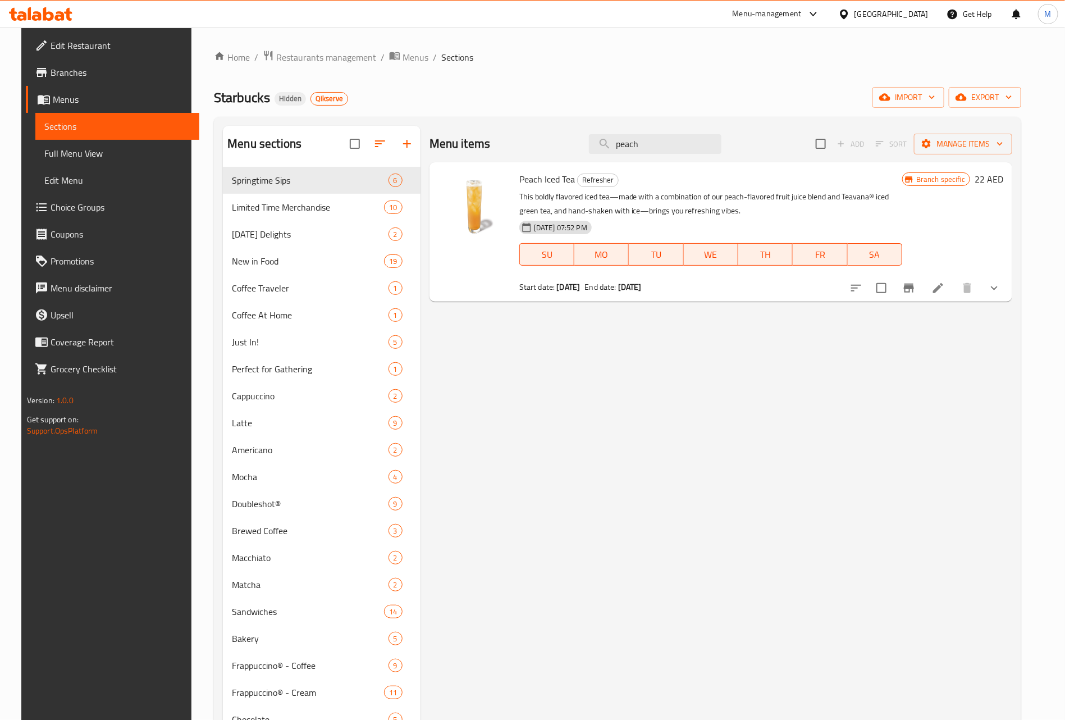 This screenshot has width=1065, height=720. Describe the element at coordinates (310, 396) in the screenshot. I see `span: Cappuccino` at that location.